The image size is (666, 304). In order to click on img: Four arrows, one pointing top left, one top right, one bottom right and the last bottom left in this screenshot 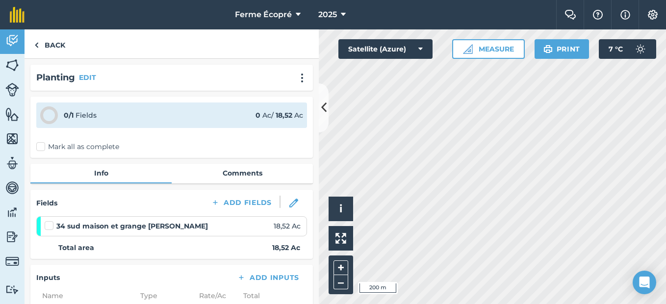, I will do `click(341, 238)`.